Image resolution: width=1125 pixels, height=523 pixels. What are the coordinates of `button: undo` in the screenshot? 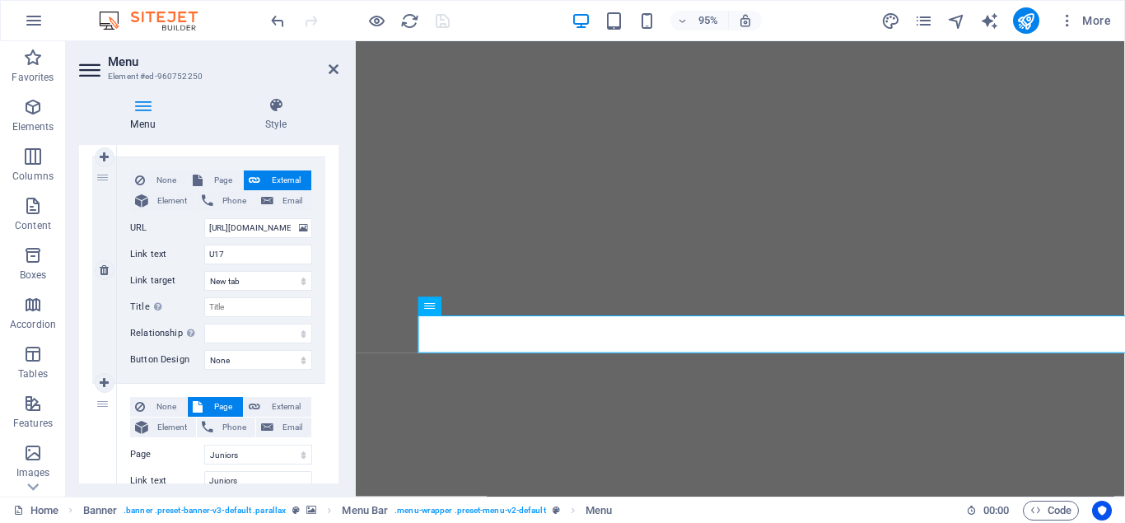 It's located at (278, 21).